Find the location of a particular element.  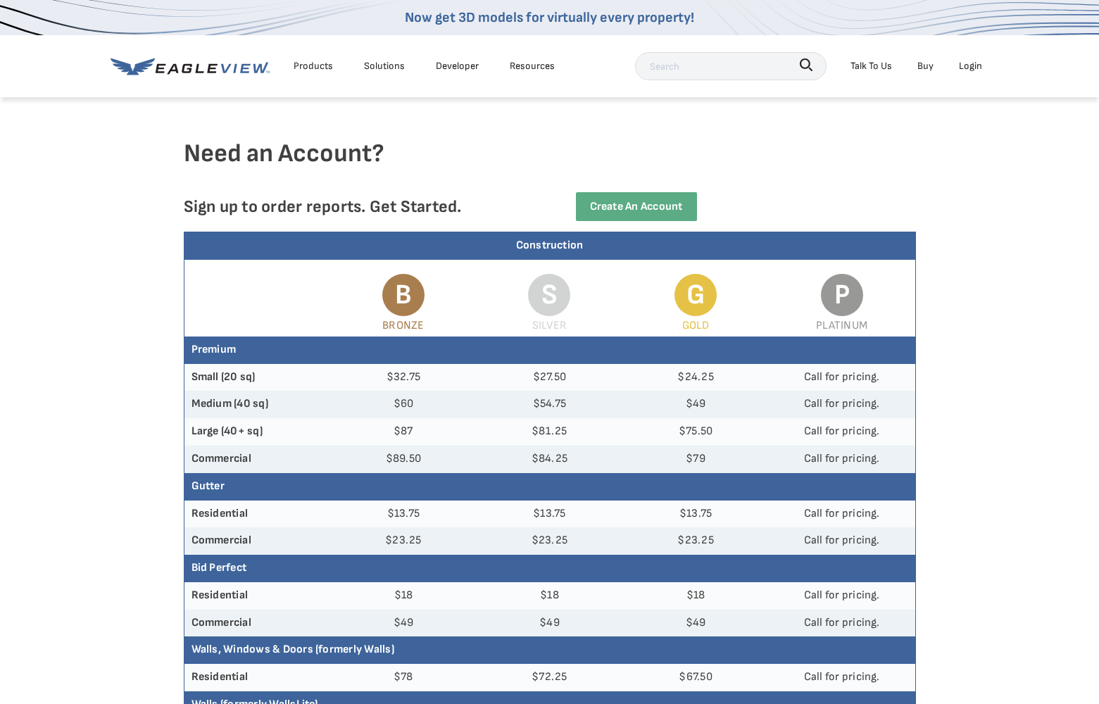

td: $81.25 is located at coordinates (550, 431).